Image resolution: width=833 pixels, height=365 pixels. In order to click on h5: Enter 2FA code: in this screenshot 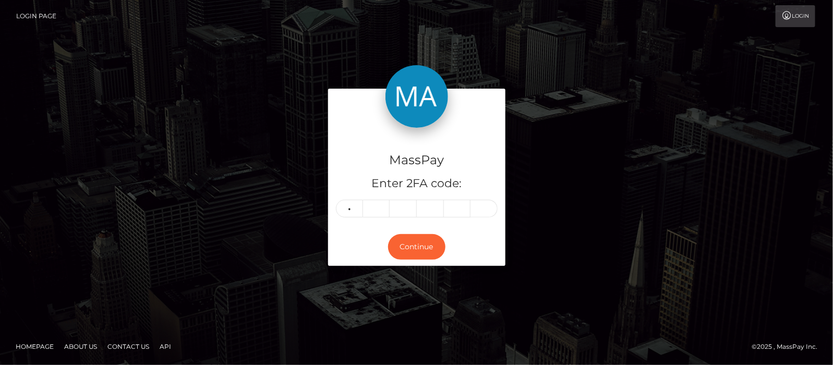, I will do `click(417, 184)`.